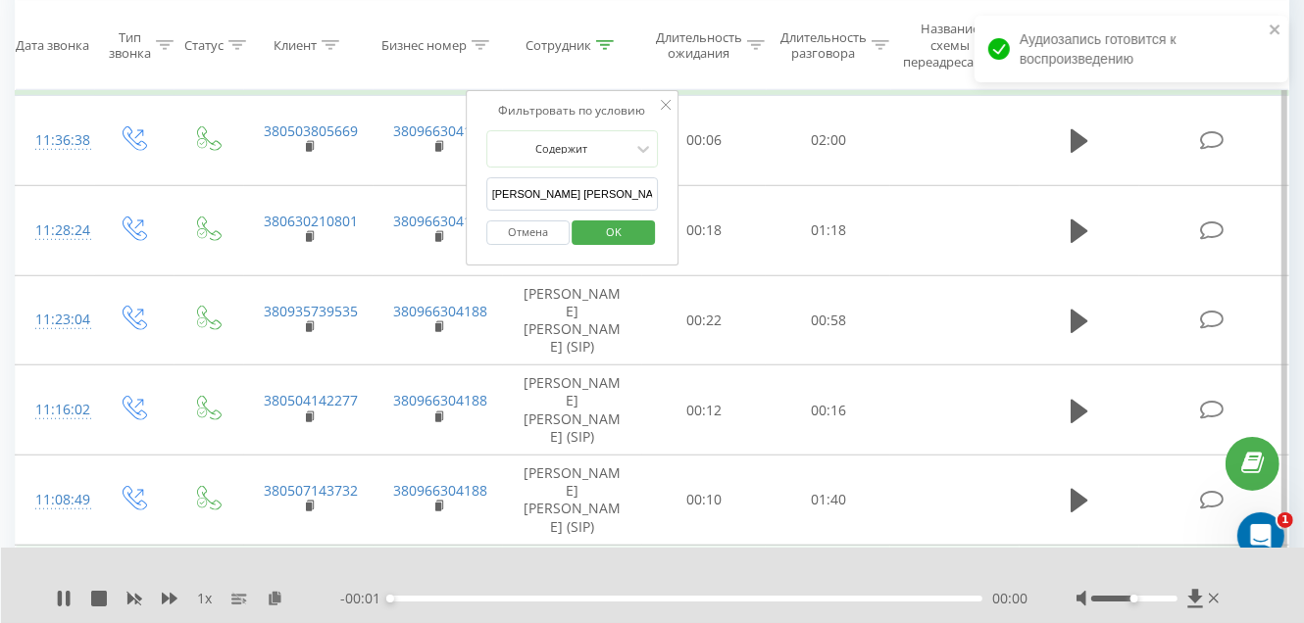 This screenshot has width=1304, height=623. Describe the element at coordinates (311, 311) in the screenshot. I see `a: 380935739535` at that location.